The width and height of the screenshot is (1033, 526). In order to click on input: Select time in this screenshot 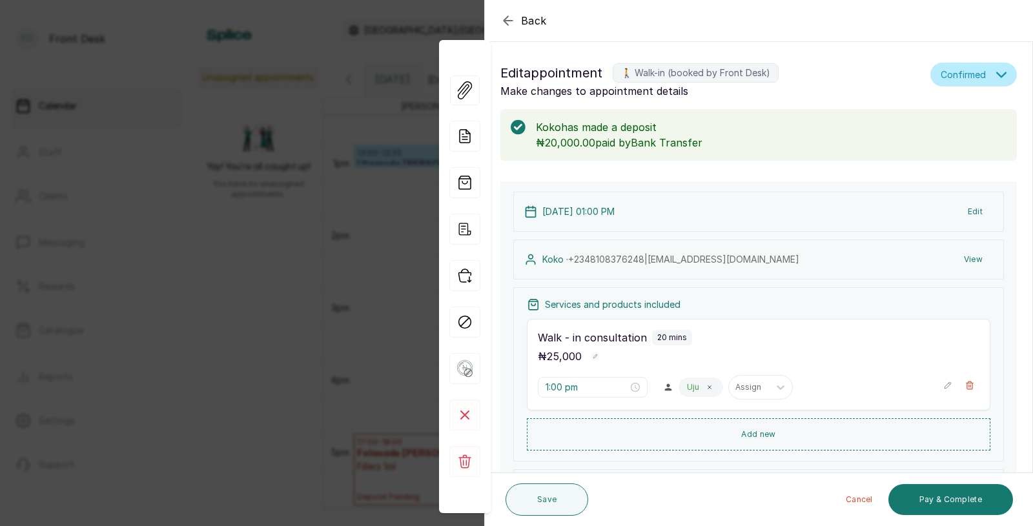, I will do `click(587, 387)`.